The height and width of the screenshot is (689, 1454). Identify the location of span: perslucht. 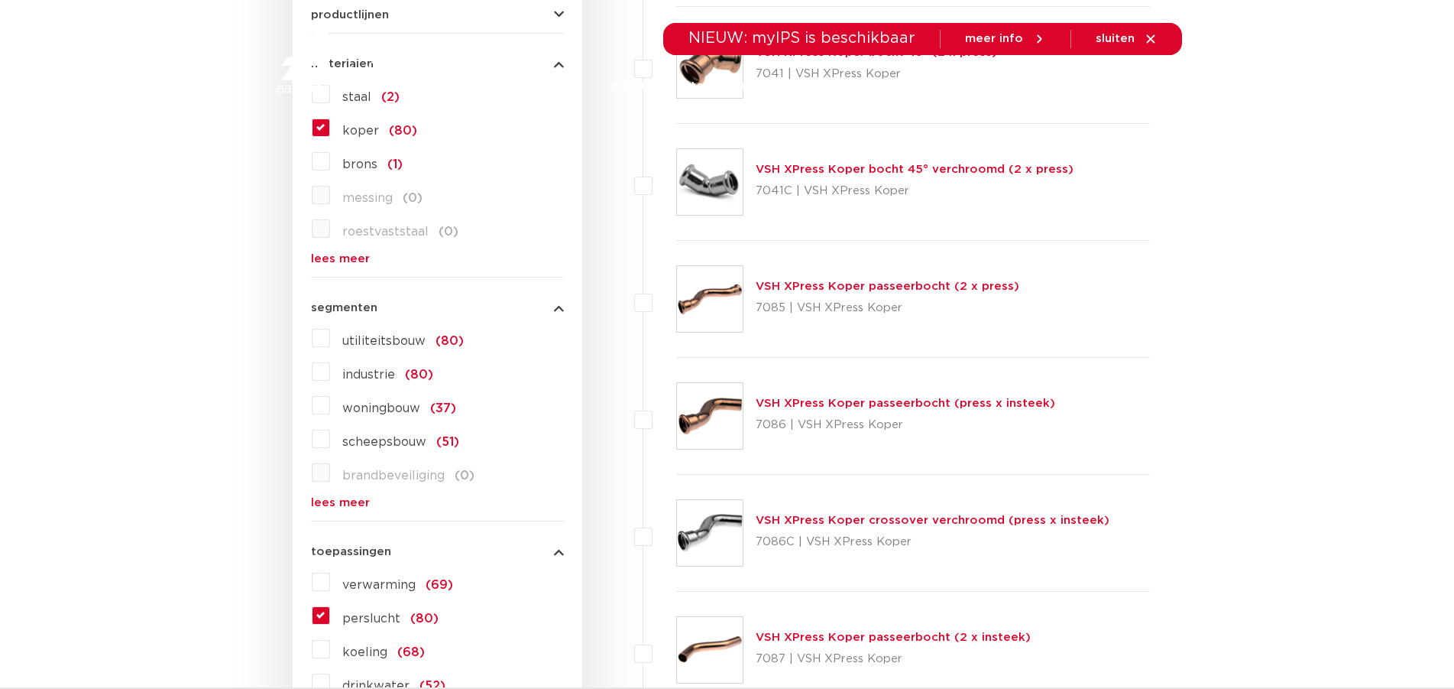
(371, 618).